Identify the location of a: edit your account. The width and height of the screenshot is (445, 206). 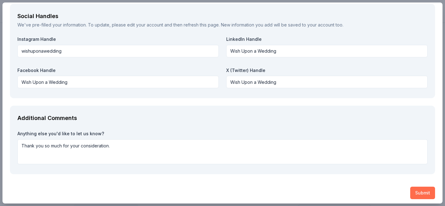
(145, 25).